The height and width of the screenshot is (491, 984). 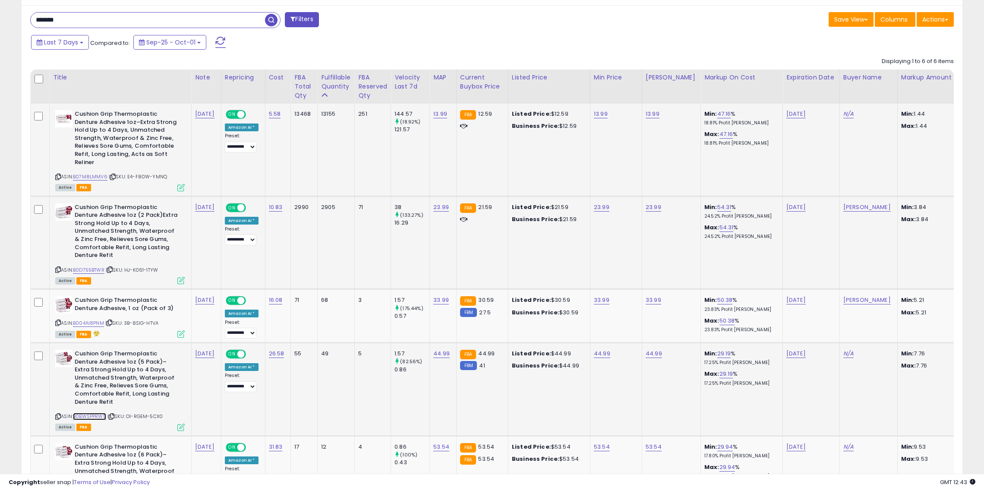 I want to click on b: Cushion Grip Thermoplastic Denture Adhesive 1oz–Extra Strong Hold Up to 4 Days, Unmatched Strengt..., so click(x=127, y=139).